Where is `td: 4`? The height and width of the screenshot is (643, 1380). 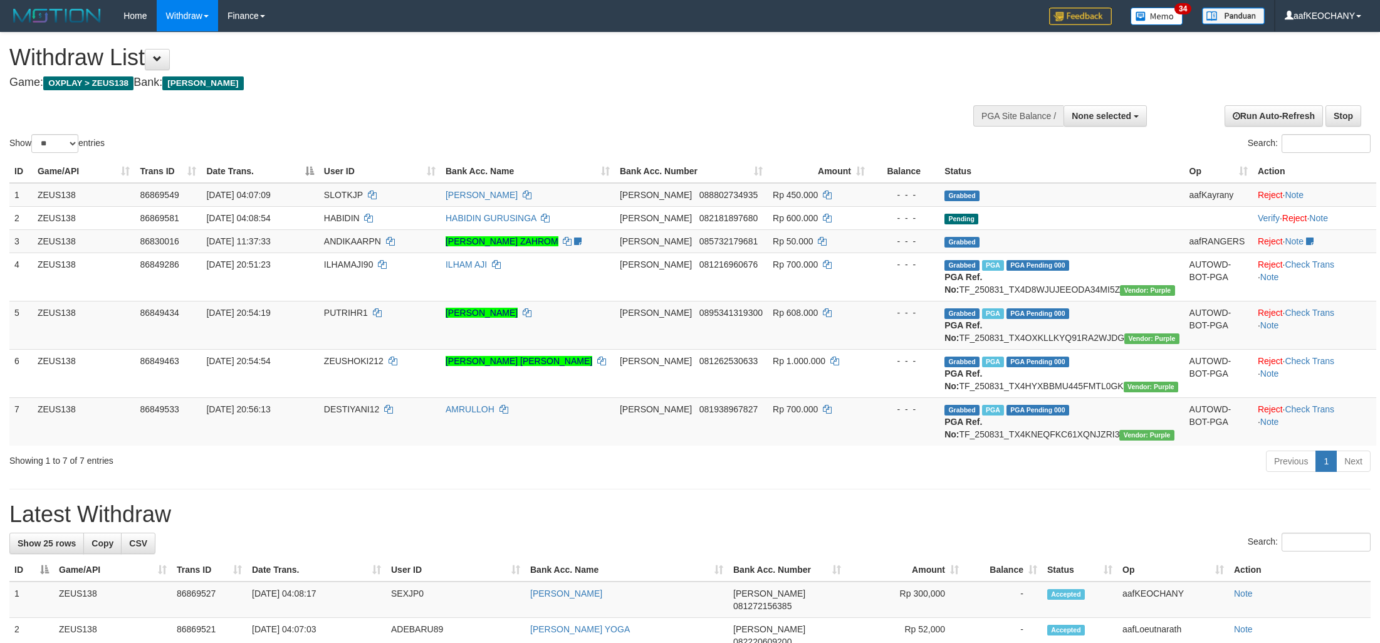
td: 4 is located at coordinates (21, 276).